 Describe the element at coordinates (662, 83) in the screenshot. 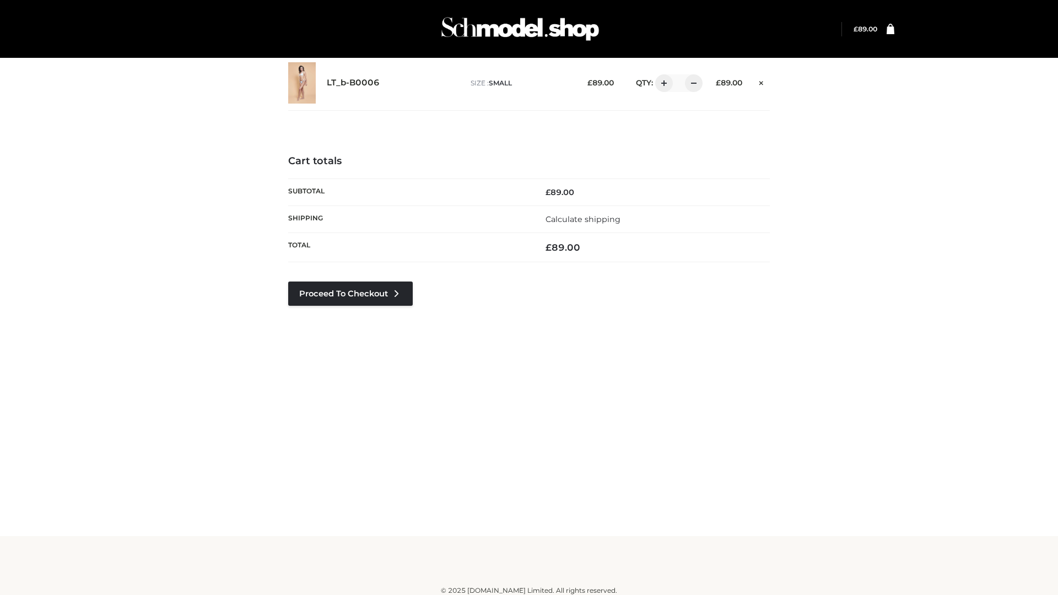

I see `div: QTY:` at that location.